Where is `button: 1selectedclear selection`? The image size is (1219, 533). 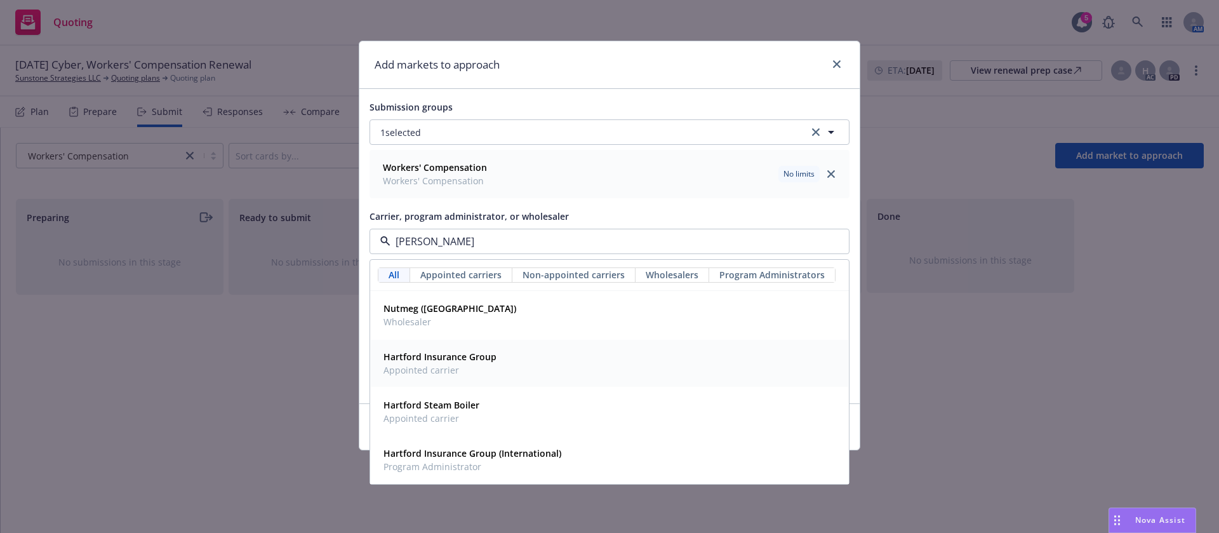 button: 1selectedclear selection is located at coordinates (609, 132).